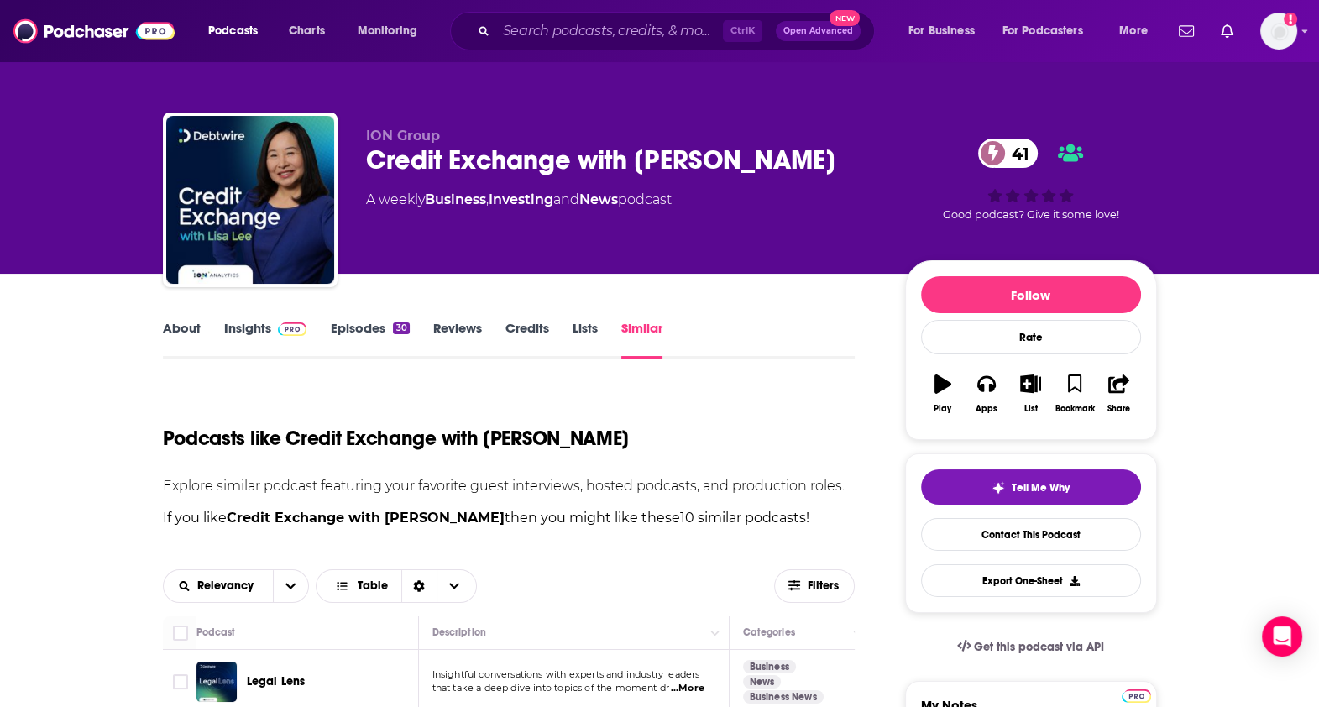 The height and width of the screenshot is (707, 1319). What do you see at coordinates (1043, 31) in the screenshot?
I see `span: For Podcasters` at bounding box center [1043, 31].